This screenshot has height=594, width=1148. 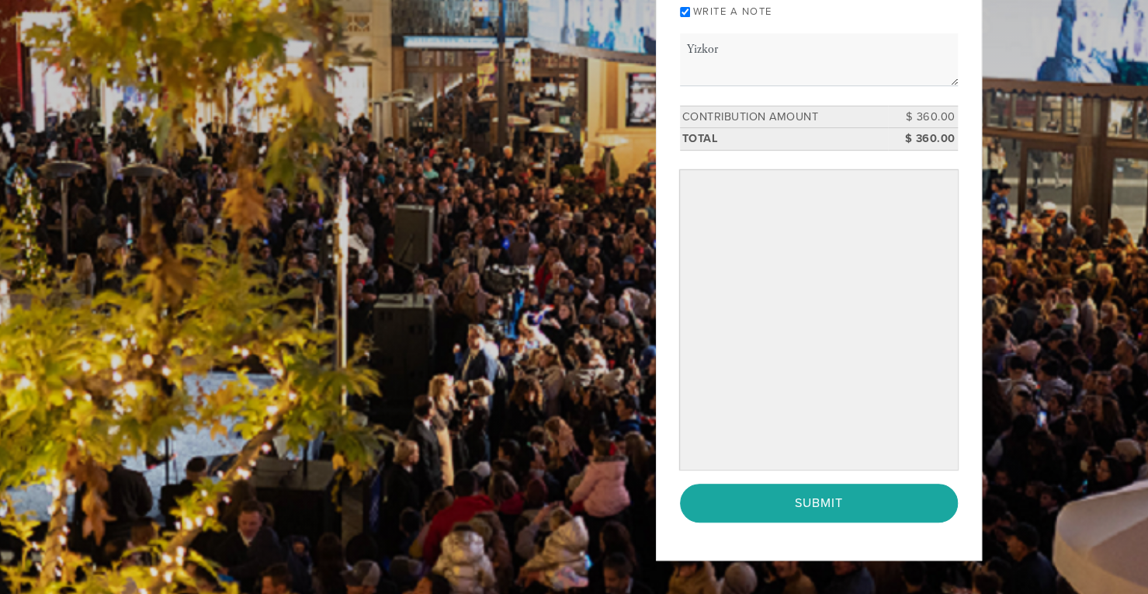 What do you see at coordinates (819, 503) in the screenshot?
I see `input: Submit` at bounding box center [819, 503].